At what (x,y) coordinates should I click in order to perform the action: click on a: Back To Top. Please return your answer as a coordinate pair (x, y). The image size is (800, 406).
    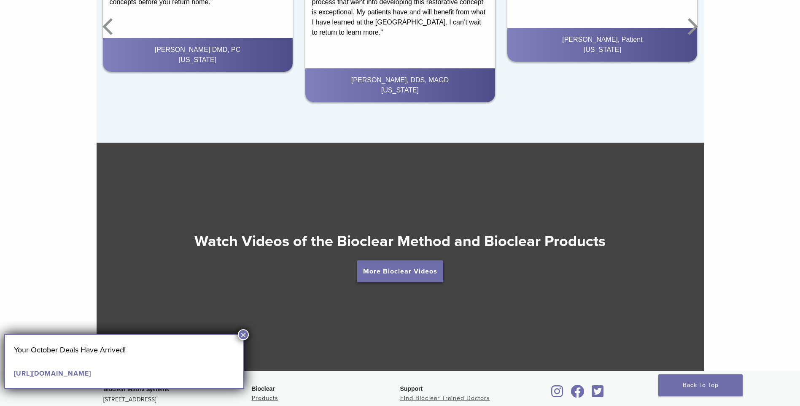
    Looking at the image, I should click on (700, 385).